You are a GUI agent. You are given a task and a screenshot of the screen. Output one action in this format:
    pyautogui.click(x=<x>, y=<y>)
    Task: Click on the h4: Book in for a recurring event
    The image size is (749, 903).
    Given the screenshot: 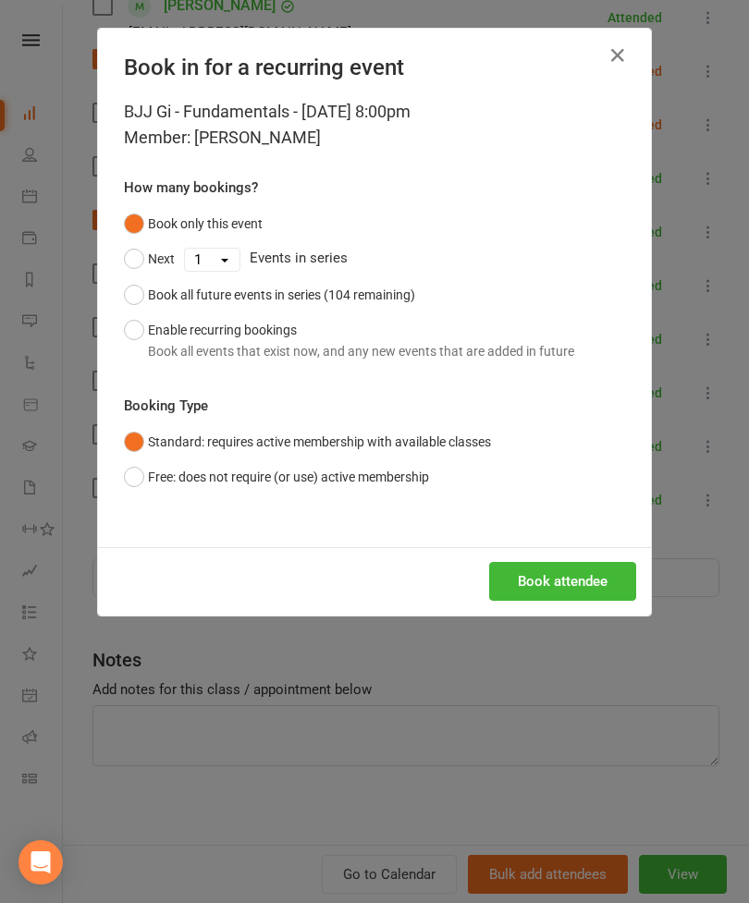 What is the action you would take?
    pyautogui.click(x=374, y=67)
    